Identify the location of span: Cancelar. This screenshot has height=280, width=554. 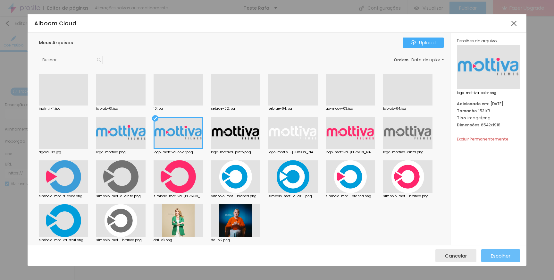
(456, 255).